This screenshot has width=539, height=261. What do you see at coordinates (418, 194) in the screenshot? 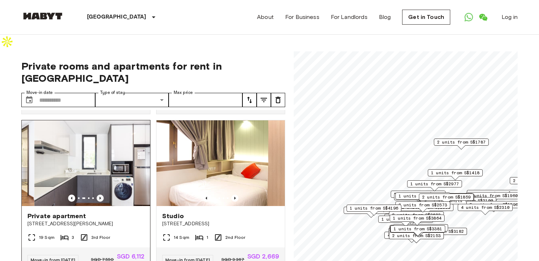
I see `span: 3 units from S$1985` at bounding box center [418, 194].